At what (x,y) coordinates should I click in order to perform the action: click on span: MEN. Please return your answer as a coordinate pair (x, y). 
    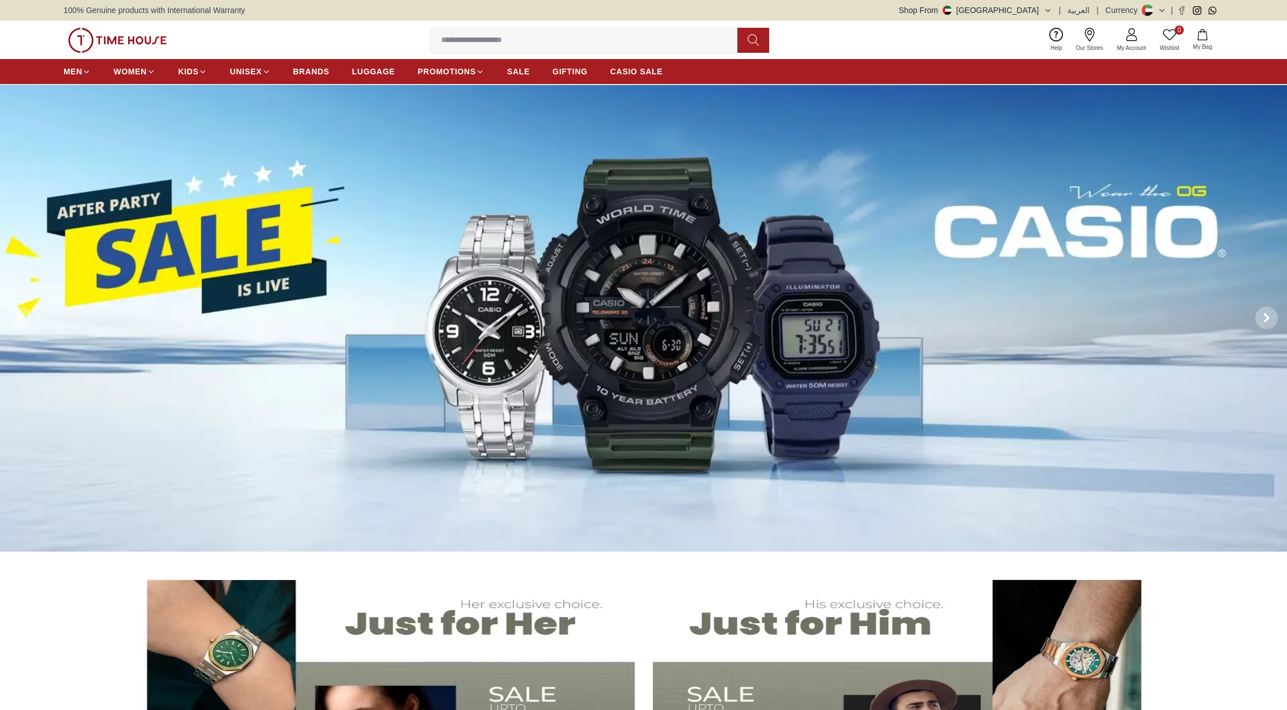
    Looking at the image, I should click on (73, 71).